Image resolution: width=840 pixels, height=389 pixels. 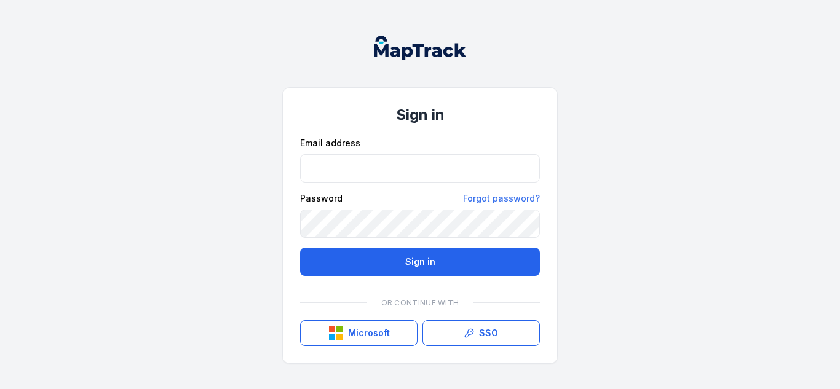 I want to click on label: Password, so click(x=321, y=199).